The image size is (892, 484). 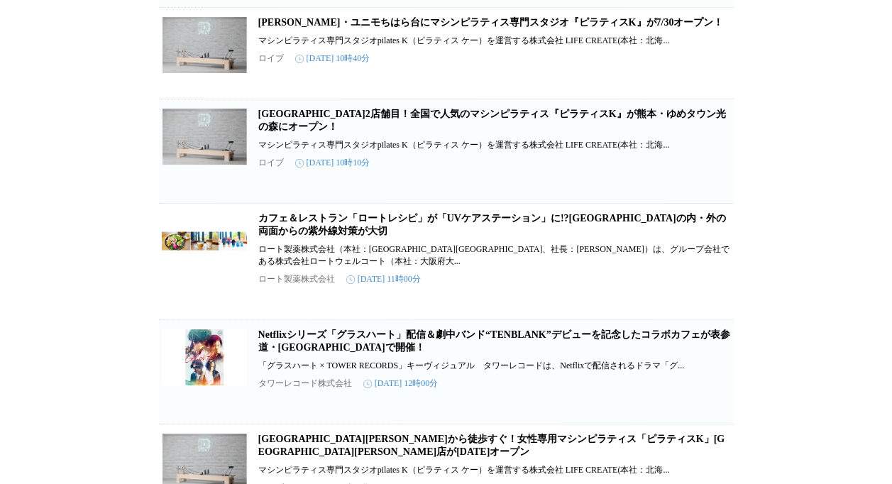 What do you see at coordinates (297, 279) in the screenshot?
I see `p: ロート製薬株式会社` at bounding box center [297, 279].